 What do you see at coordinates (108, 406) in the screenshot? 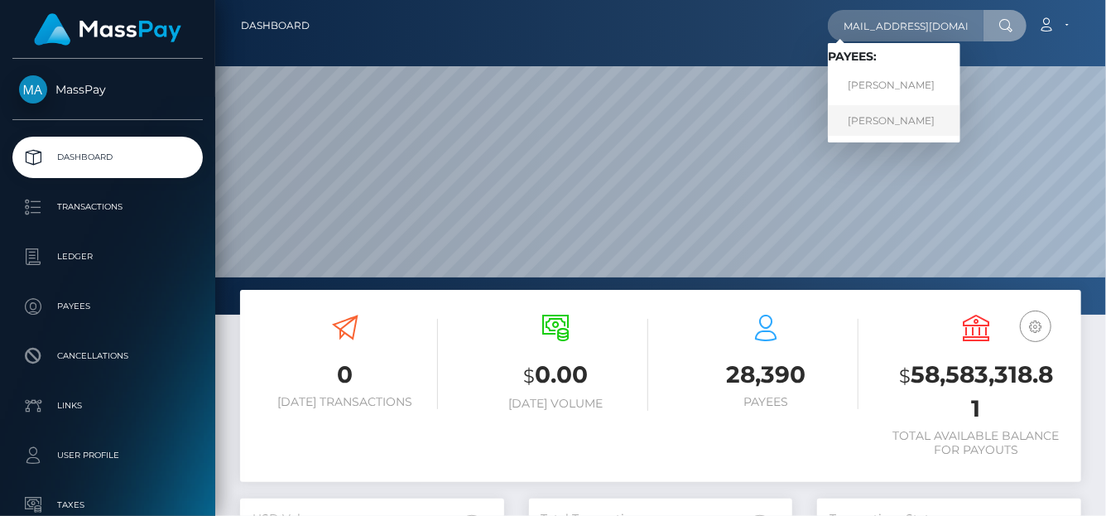
I see `a: Links` at bounding box center [108, 406].